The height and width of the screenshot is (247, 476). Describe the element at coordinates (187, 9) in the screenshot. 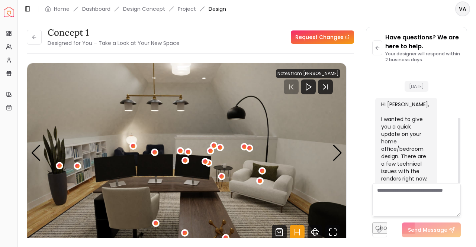

I see `a: Project` at that location.